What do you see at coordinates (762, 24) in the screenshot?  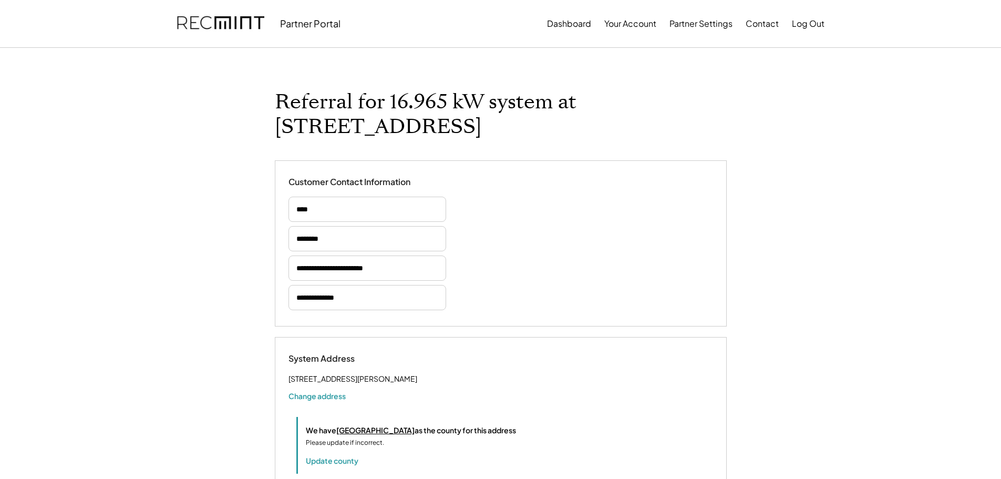 I see `button: Contact` at bounding box center [762, 24].